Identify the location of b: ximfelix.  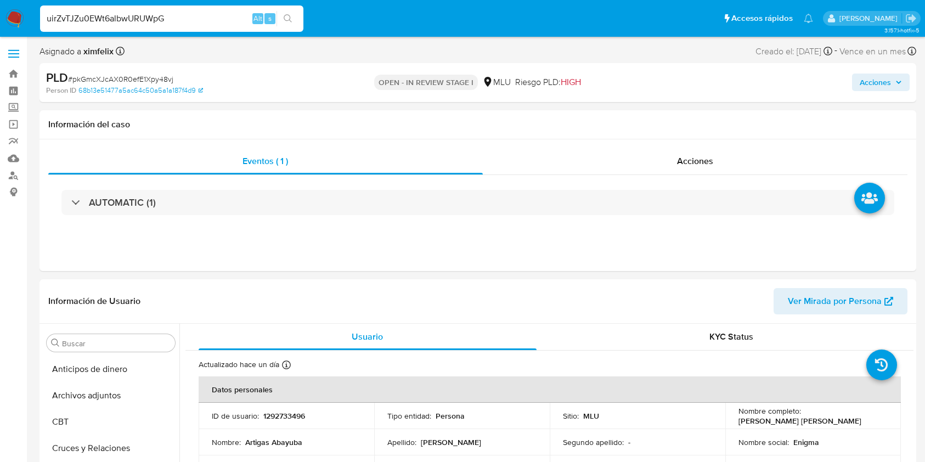
(97, 51).